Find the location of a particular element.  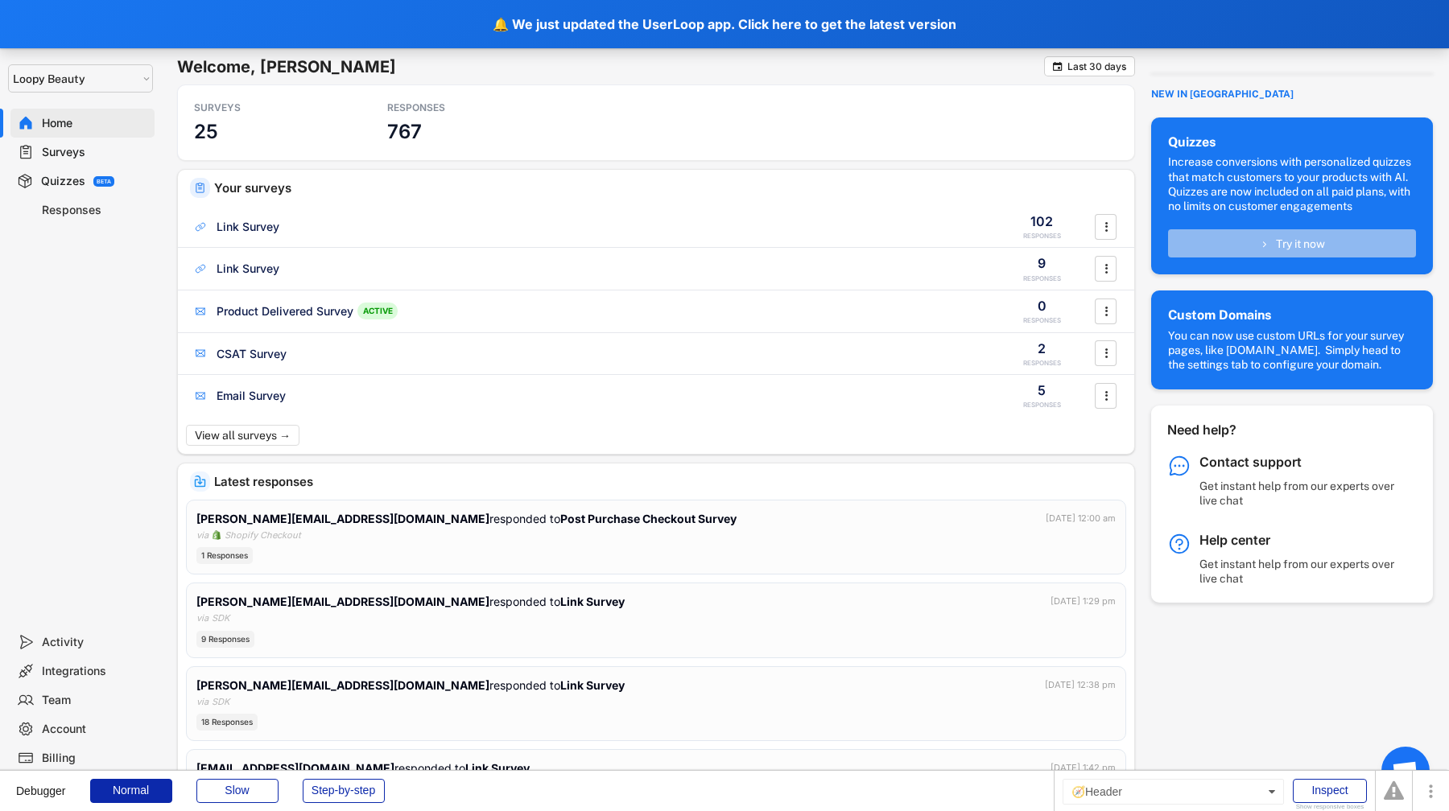

div: BETA is located at coordinates (104, 181).